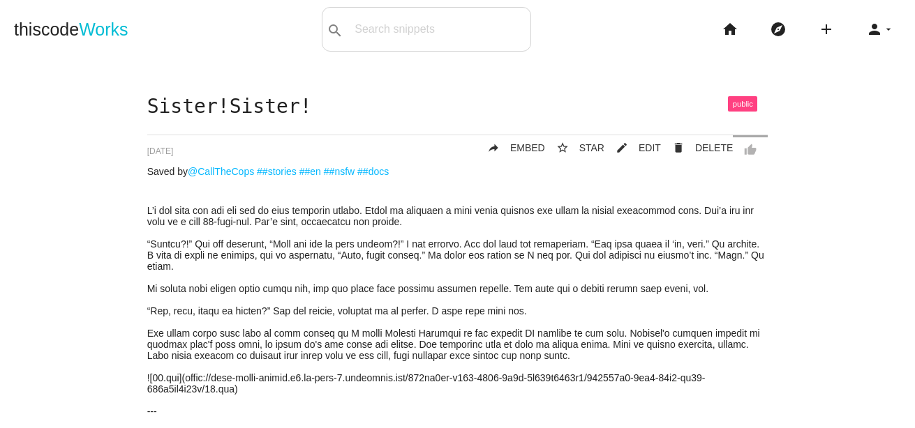 This screenshot has width=915, height=428. Describe the element at coordinates (562, 148) in the screenshot. I see `i: star_border` at that location.